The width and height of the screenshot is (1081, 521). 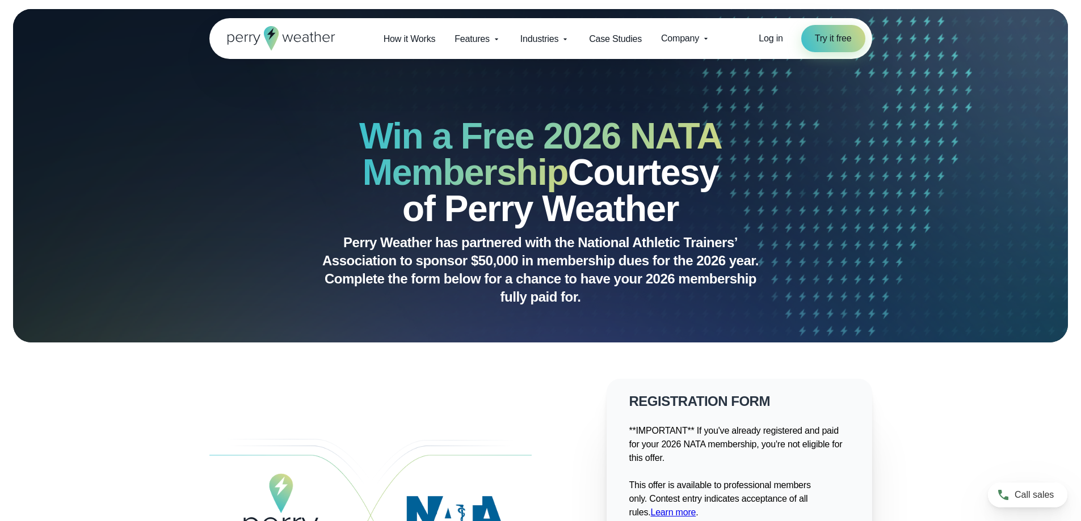 I want to click on span: Features, so click(x=472, y=39).